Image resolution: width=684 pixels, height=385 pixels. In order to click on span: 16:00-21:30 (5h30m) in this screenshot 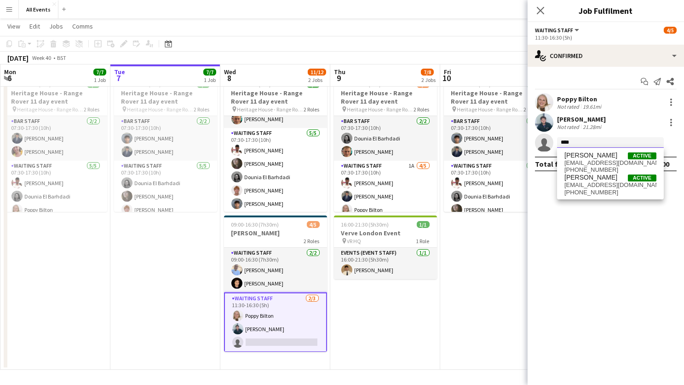, I will do `click(365, 224)`.